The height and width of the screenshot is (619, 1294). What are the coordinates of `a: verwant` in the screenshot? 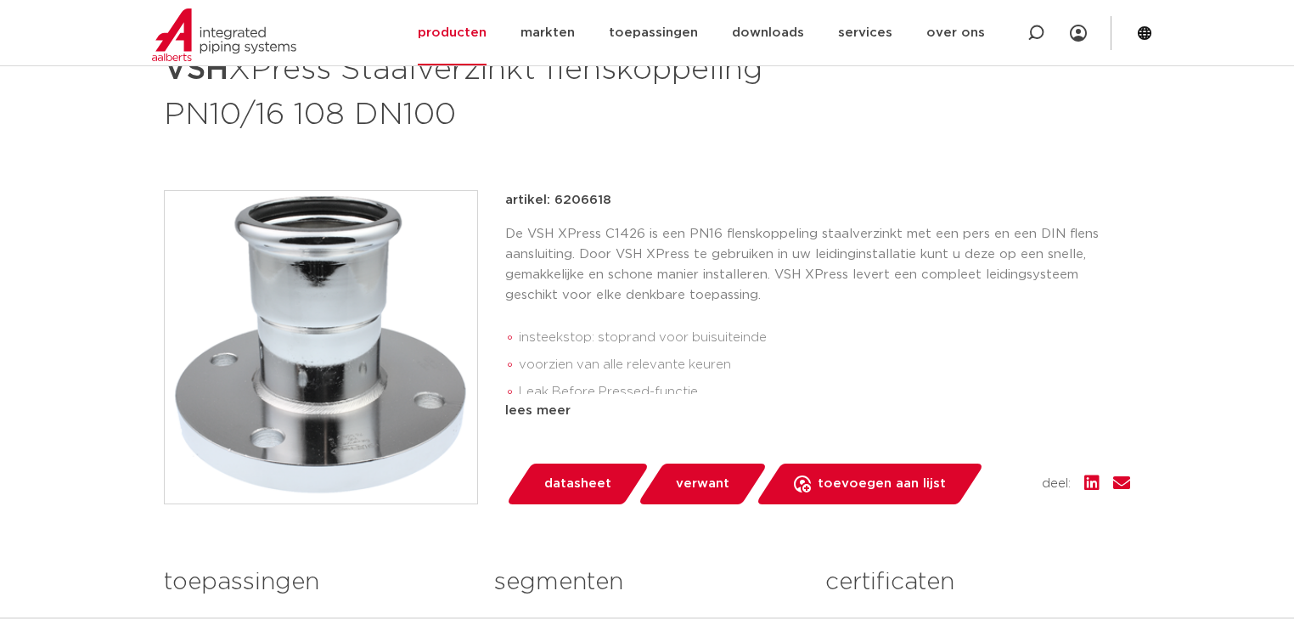 It's located at (702, 484).